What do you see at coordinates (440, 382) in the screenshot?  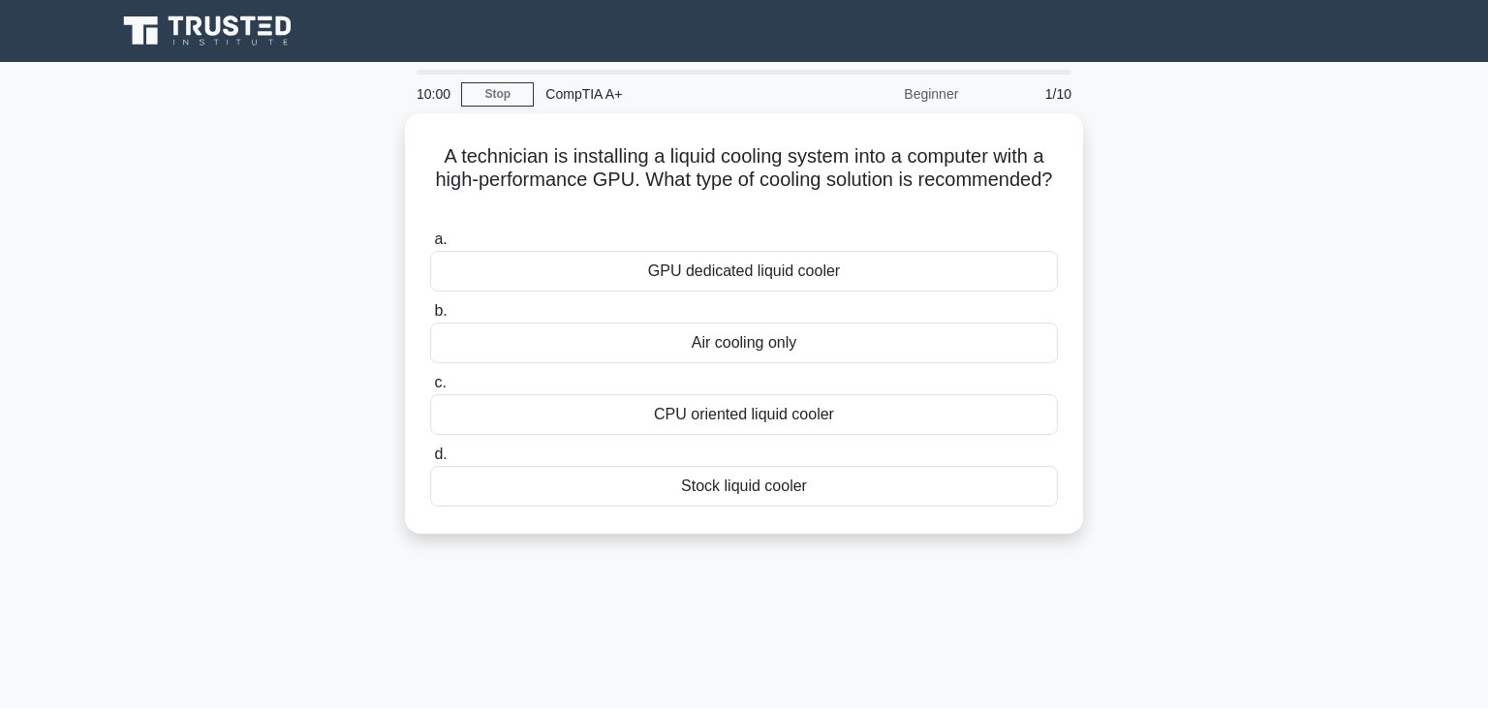 I see `span: c.` at bounding box center [440, 382].